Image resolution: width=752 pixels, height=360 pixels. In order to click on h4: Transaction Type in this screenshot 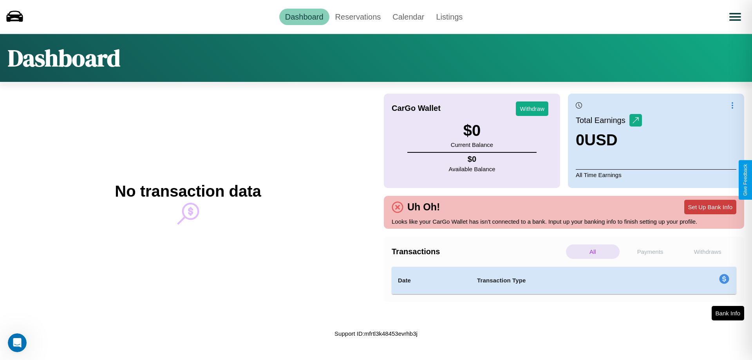, I will do `click(566, 281)`.